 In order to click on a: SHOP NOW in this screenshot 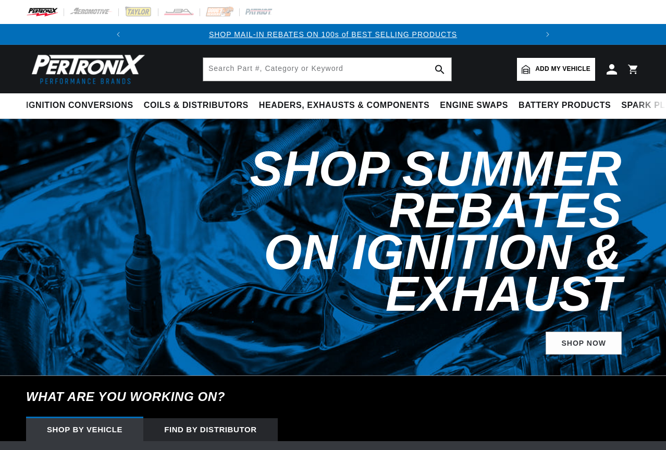, I will do `click(584, 343)`.